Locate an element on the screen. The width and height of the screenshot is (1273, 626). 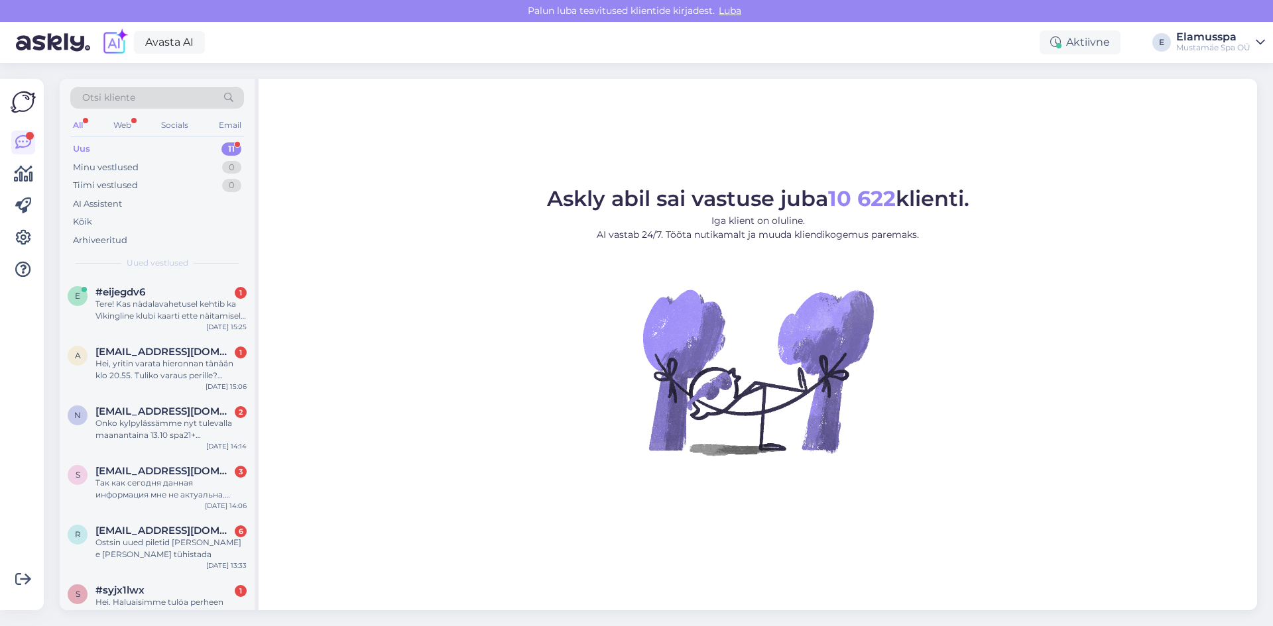
div: 6 is located at coordinates (241, 532).